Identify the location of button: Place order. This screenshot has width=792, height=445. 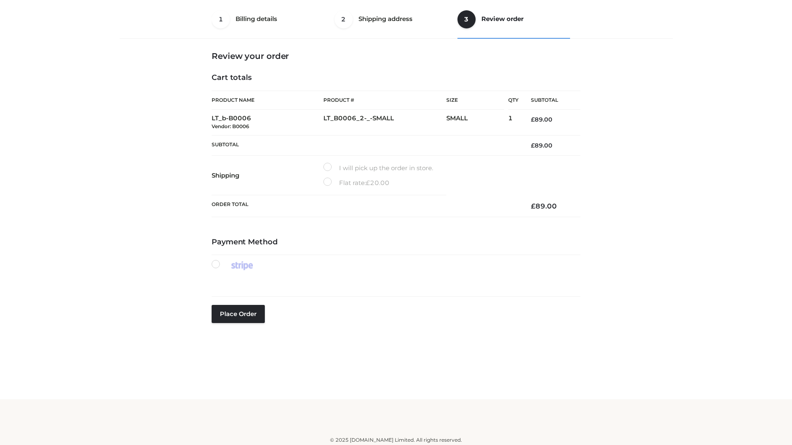
(238, 314).